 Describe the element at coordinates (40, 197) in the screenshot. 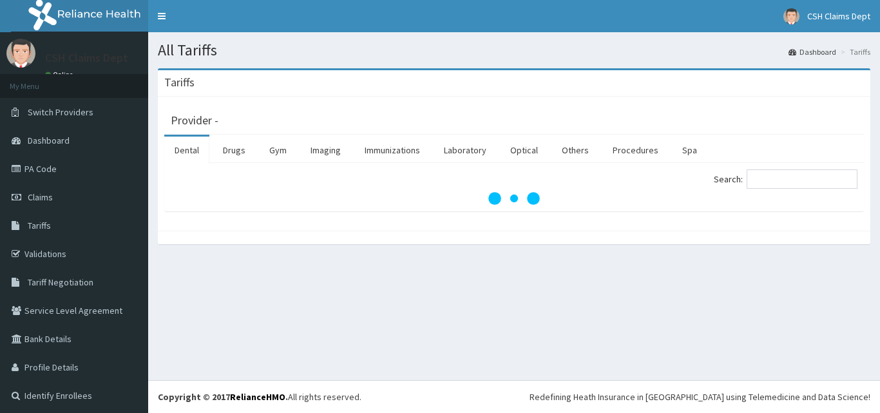

I see `span: Claims` at that location.